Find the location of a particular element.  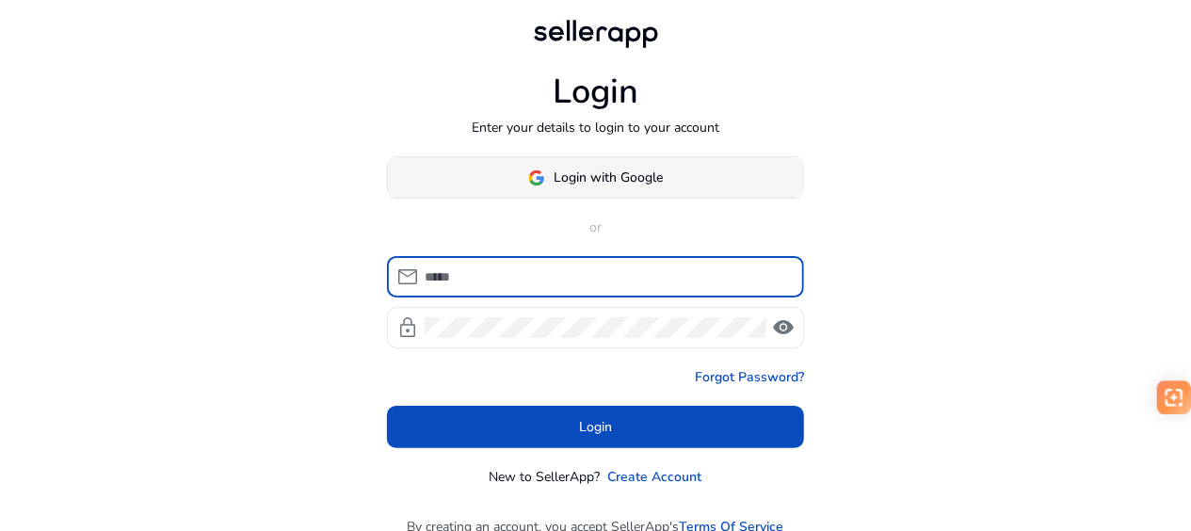

button: Login is located at coordinates (595, 427).